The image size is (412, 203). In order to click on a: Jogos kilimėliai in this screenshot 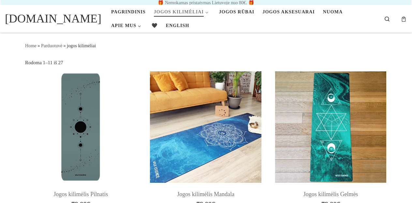, I will do `click(182, 12)`.